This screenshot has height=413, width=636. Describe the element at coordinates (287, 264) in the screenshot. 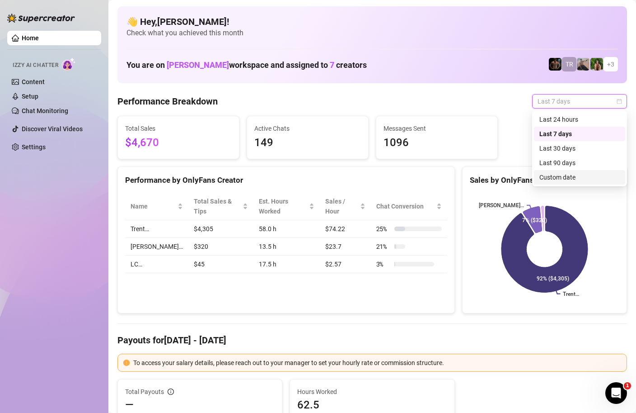

I see `td: 17.5 h` at that location.